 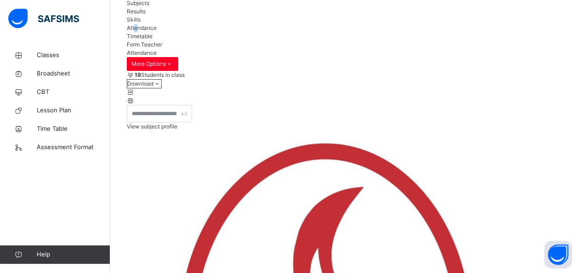 What do you see at coordinates (144, 44) in the screenshot?
I see `span: Form Teacher` at bounding box center [144, 44].